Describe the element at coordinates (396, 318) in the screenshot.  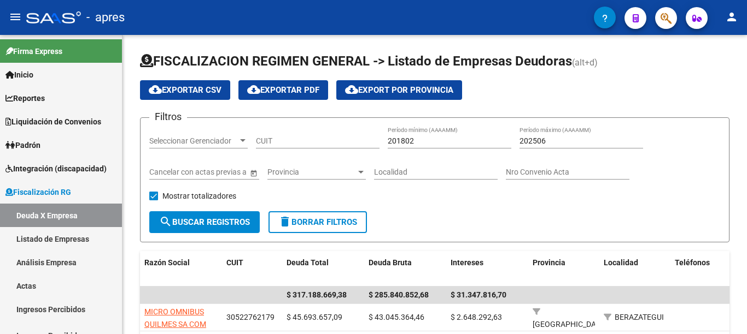
I see `span: $ 43.045.364,46` at that location.